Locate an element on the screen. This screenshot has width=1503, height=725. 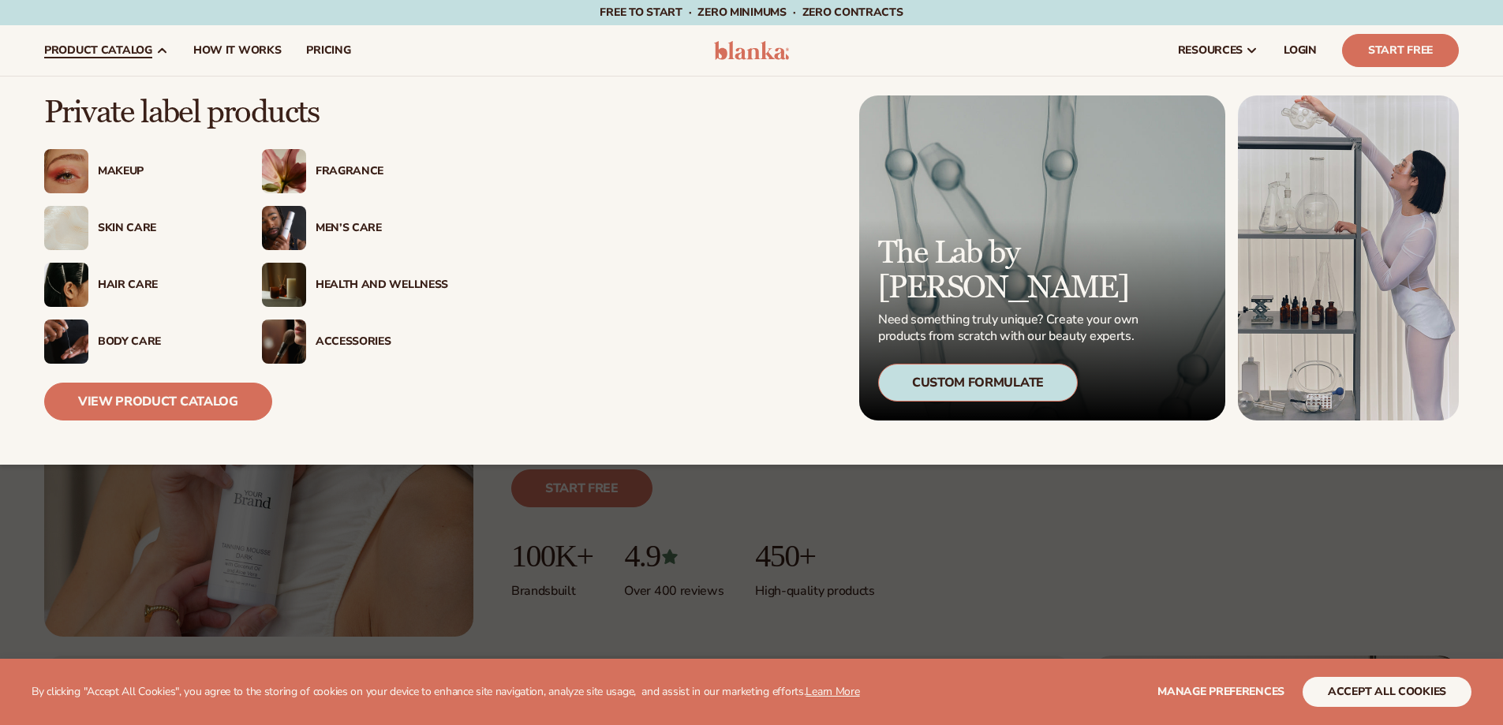
img: Female in lab with equipment. is located at coordinates (1349, 258).